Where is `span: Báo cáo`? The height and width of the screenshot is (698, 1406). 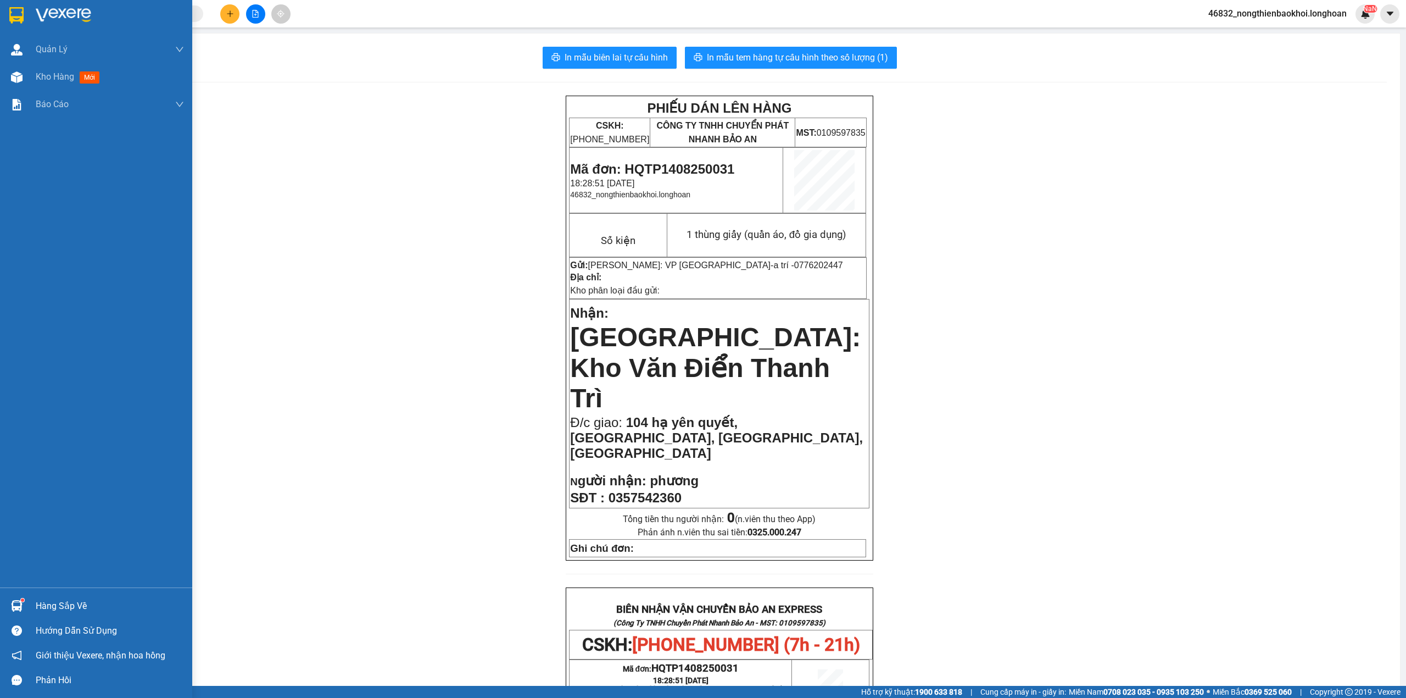 span: Báo cáo is located at coordinates (52, 104).